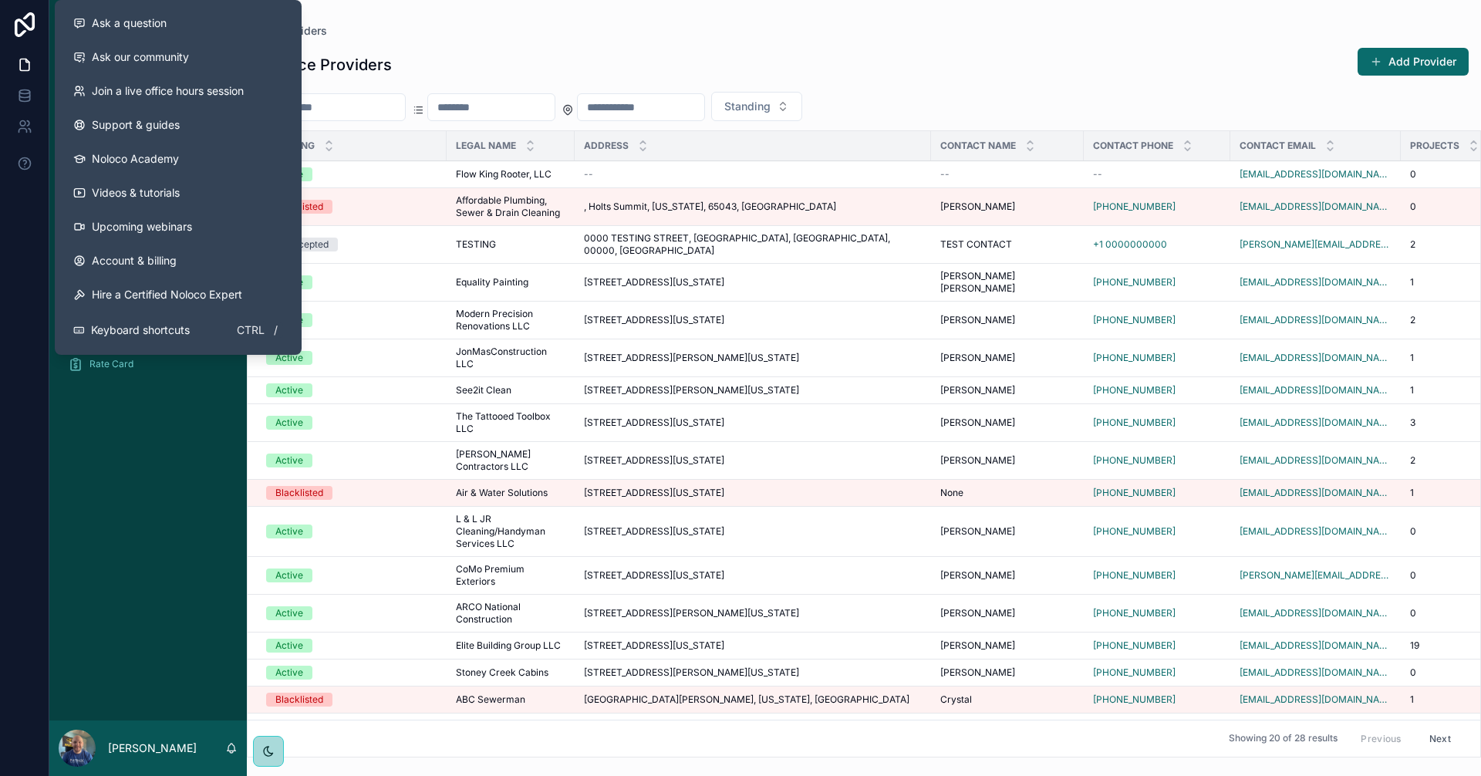  I want to click on a: Air & Water Solutions, so click(511, 493).